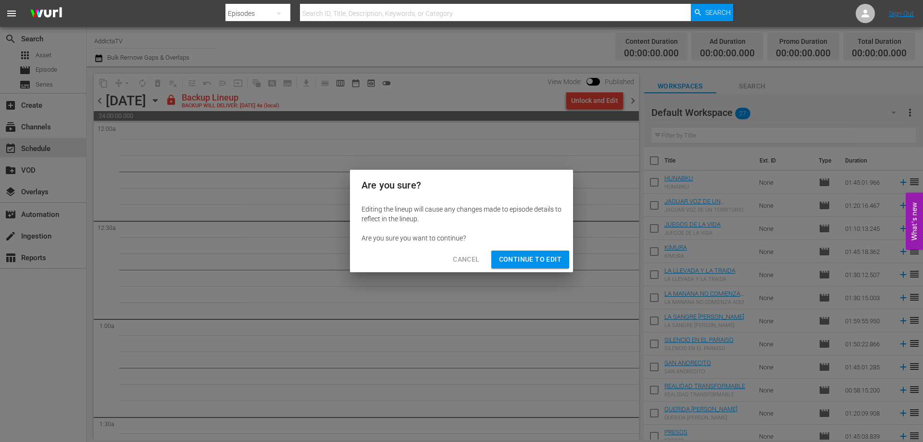  I want to click on button: Open Feedback Widget, so click(915, 221).